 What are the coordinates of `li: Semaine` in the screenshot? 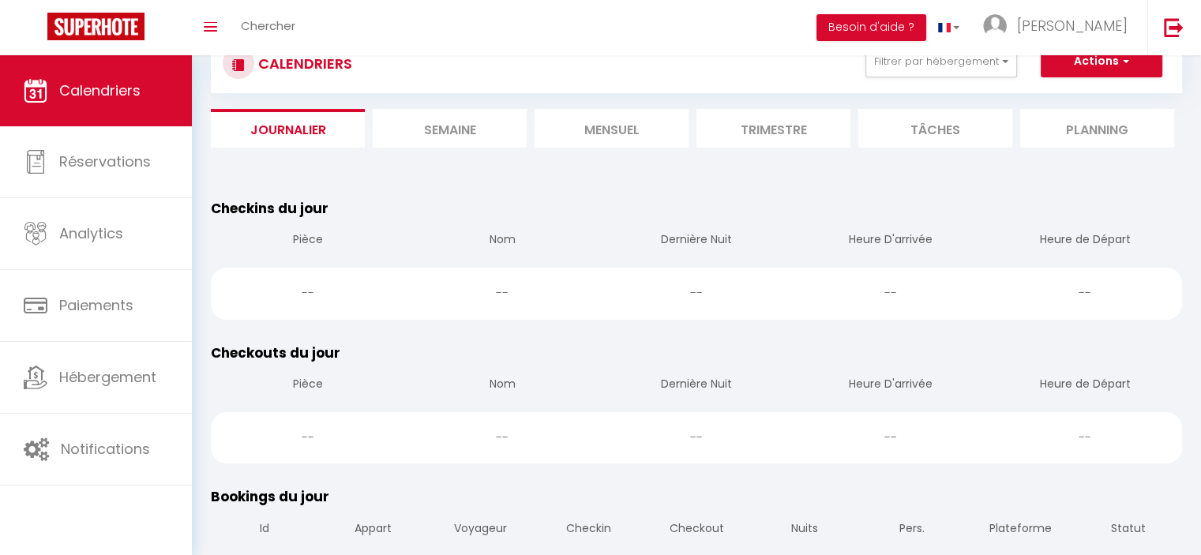 It's located at (449, 128).